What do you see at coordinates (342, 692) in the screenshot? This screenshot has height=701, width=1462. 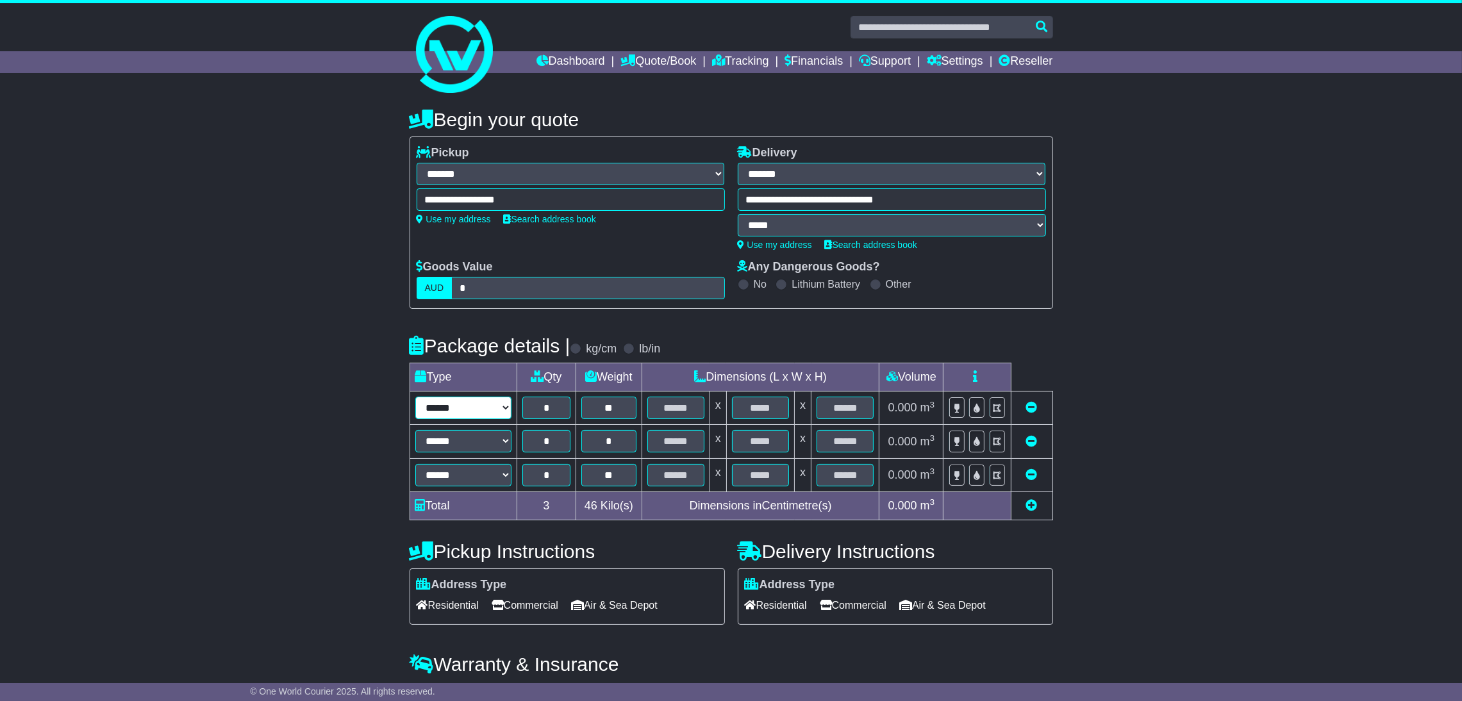 I see `span: © One World Courier 2025. All rights reserved.` at bounding box center [342, 692].